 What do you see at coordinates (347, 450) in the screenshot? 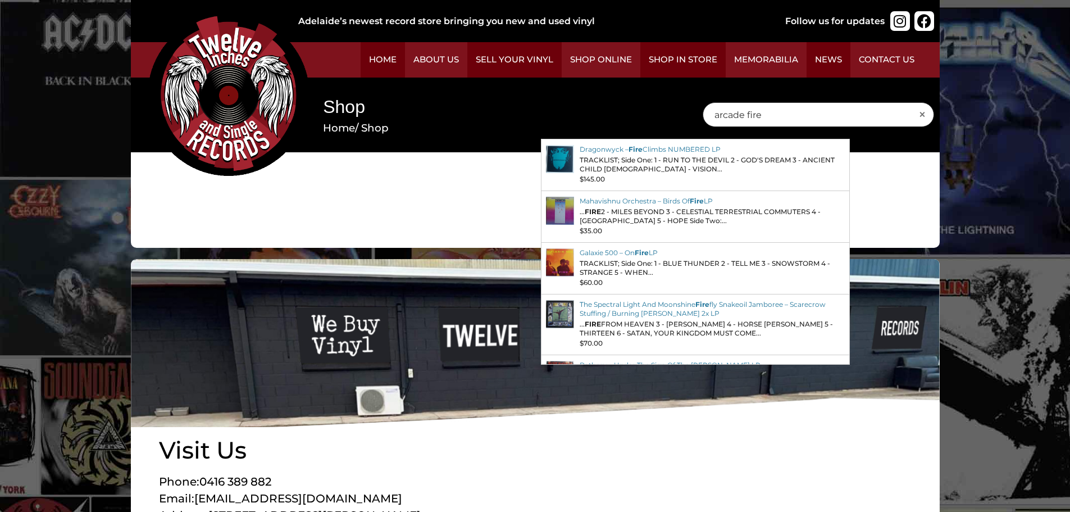
I see `h2: Visit Us` at bounding box center [347, 450].